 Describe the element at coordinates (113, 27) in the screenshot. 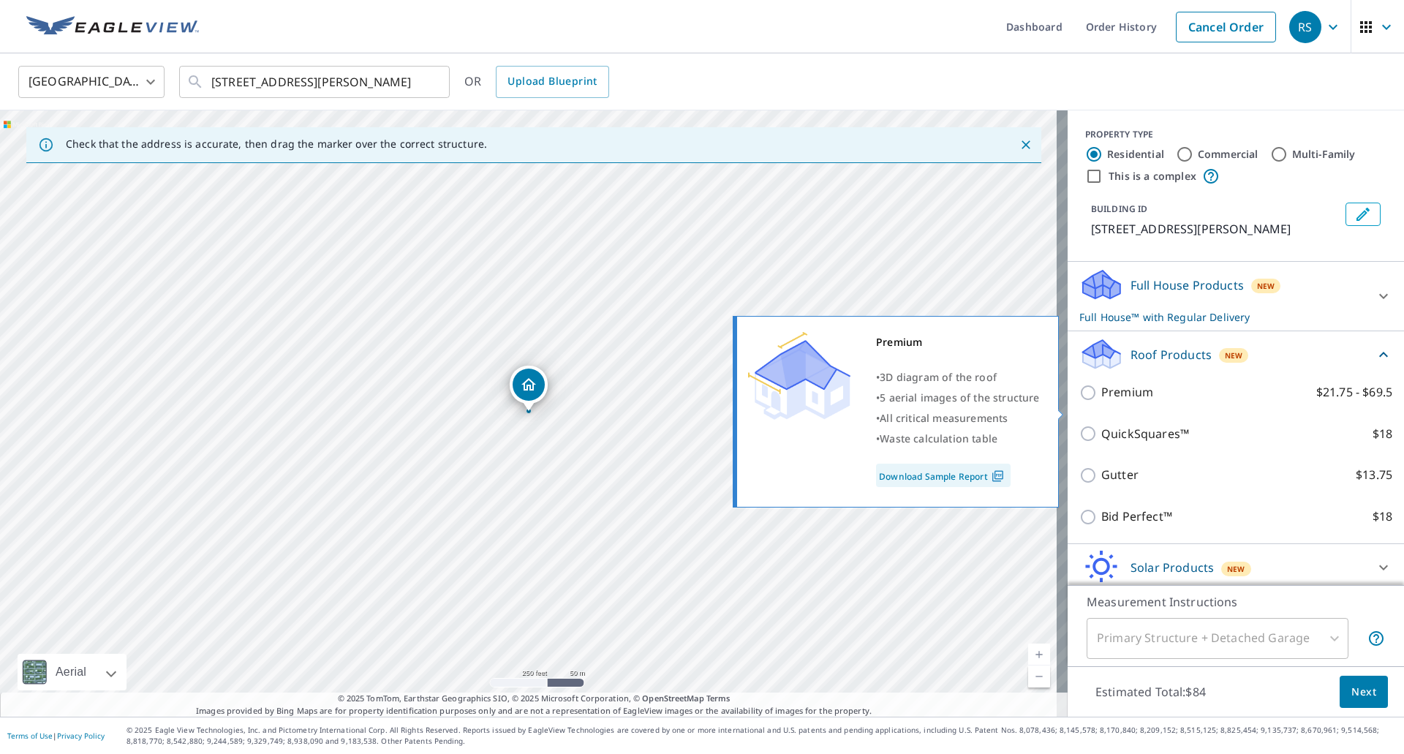

I see `img: EV Logo` at that location.